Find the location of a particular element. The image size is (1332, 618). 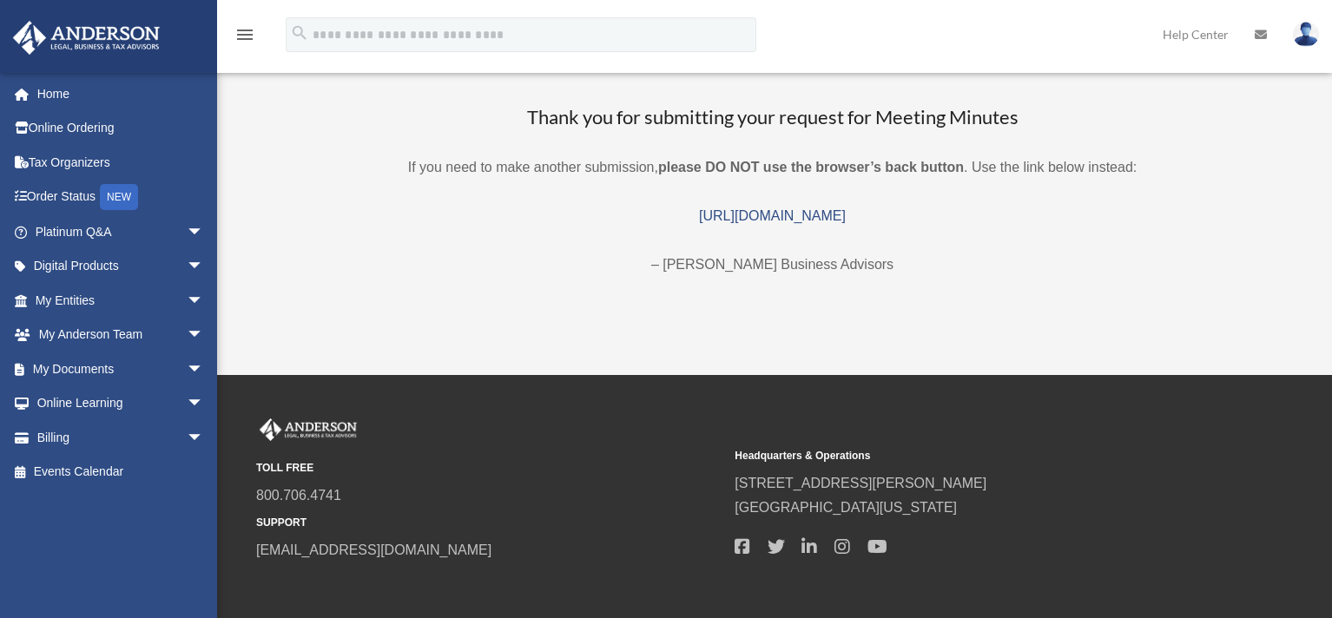

small: SUPPORT is located at coordinates (489, 523).